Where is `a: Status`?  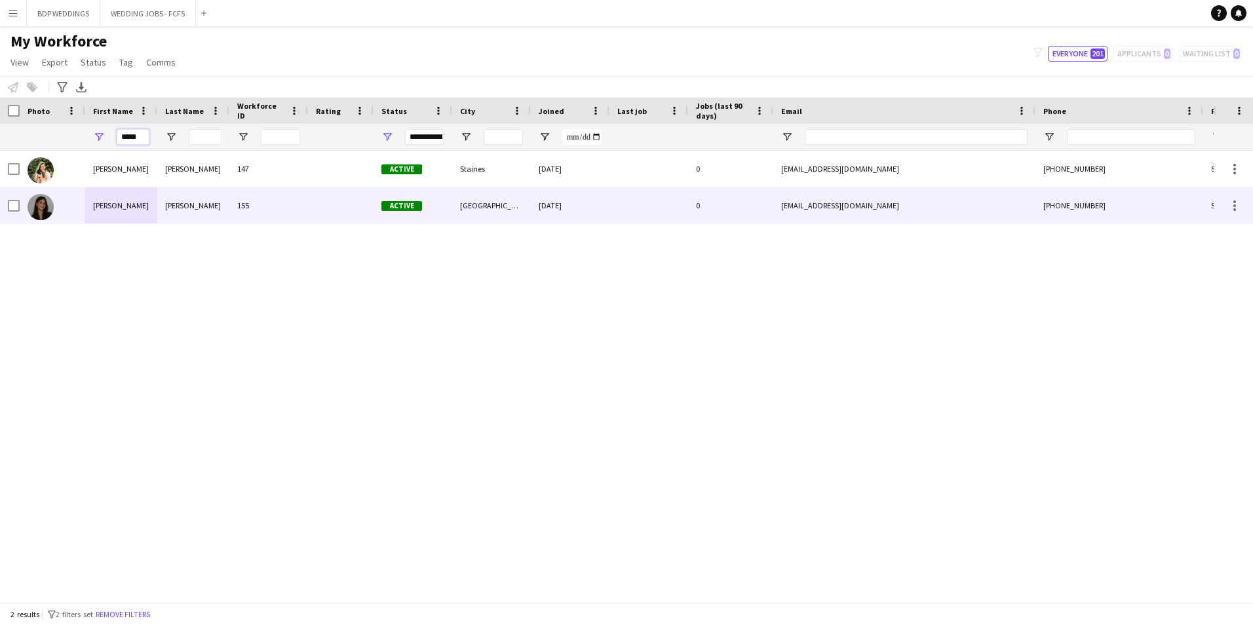 a: Status is located at coordinates (93, 62).